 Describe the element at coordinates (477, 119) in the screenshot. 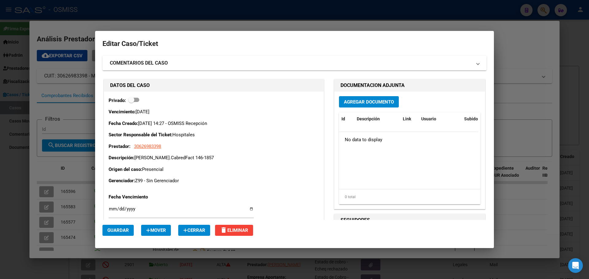

I see `datatable-header-cell: Subido` at that location.